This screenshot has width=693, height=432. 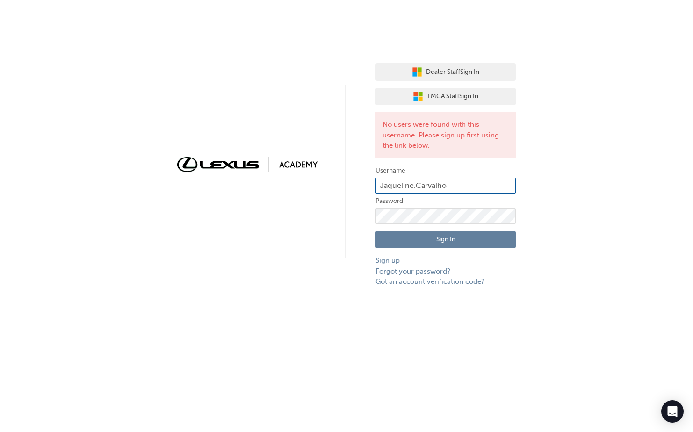 I want to click on label: Username, so click(x=446, y=171).